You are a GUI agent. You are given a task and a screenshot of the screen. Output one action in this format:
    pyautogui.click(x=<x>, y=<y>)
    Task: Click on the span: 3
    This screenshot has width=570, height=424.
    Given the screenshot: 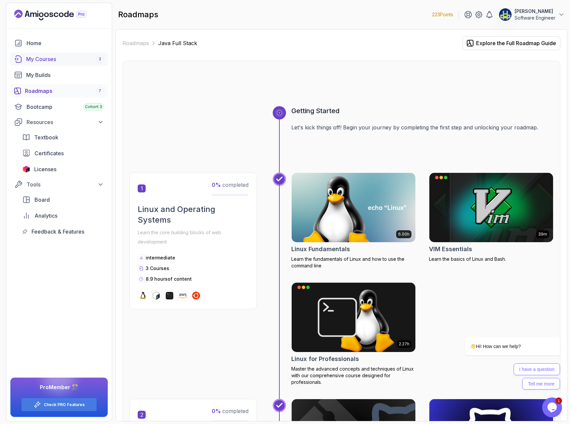 What is the action you would take?
    pyautogui.click(x=100, y=59)
    